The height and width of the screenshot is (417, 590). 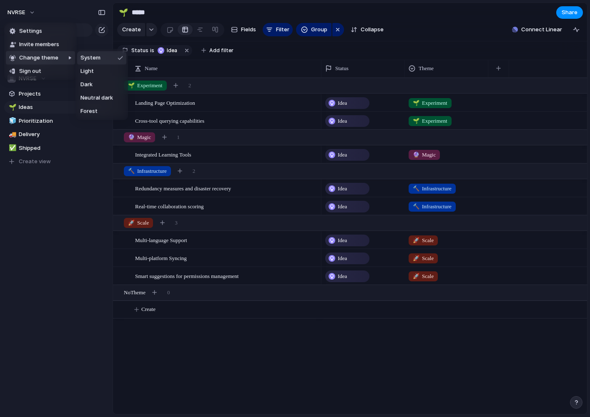 I want to click on span: Settings, so click(x=30, y=31).